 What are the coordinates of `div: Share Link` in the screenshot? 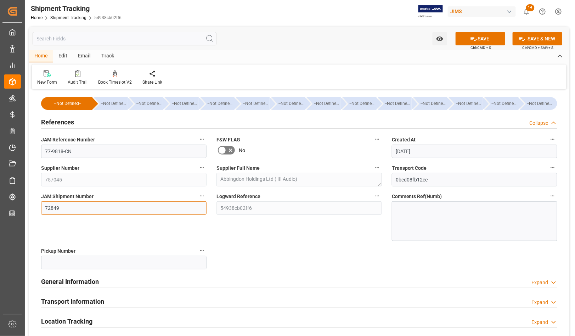 It's located at (152, 82).